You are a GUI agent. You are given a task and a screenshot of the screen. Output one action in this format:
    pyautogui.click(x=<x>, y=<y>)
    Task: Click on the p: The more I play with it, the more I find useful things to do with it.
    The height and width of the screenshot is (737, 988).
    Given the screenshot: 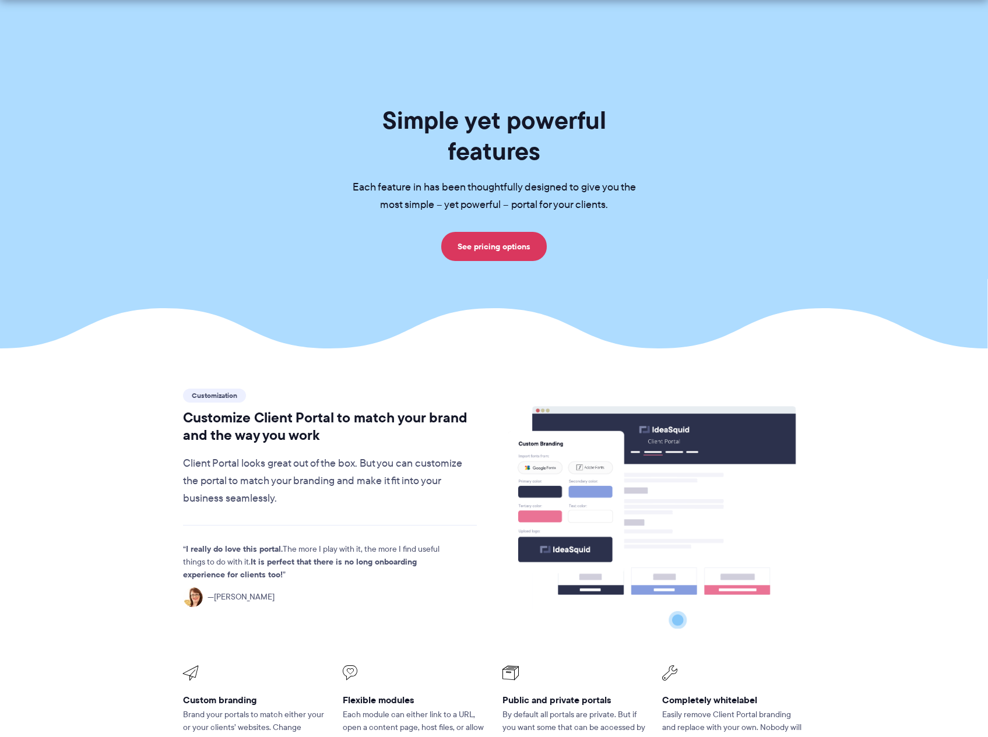 What is the action you would take?
    pyautogui.click(x=320, y=562)
    